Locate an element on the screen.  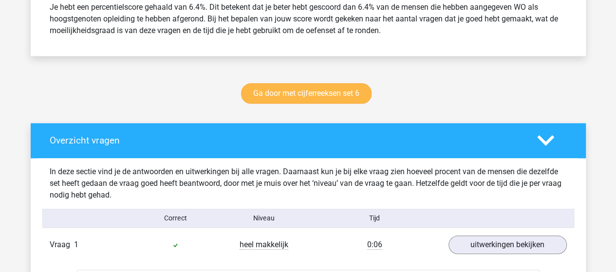
span: heel makkelijk is located at coordinates (264, 245).